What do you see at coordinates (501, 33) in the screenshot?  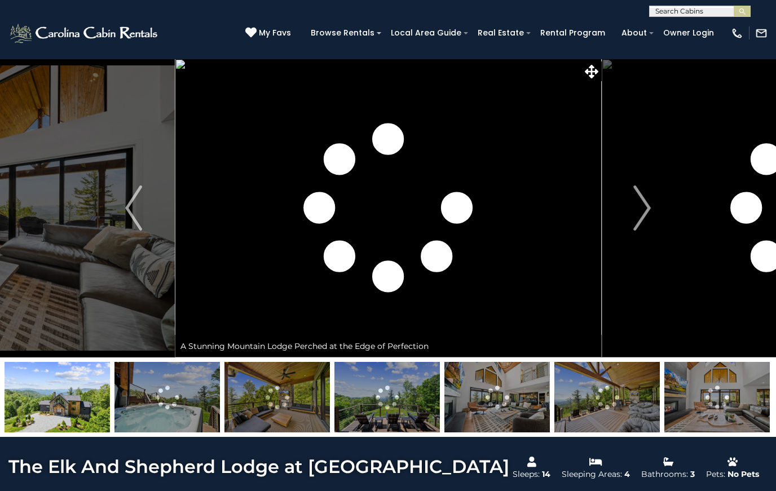 I see `a: Real Estate` at bounding box center [501, 33].